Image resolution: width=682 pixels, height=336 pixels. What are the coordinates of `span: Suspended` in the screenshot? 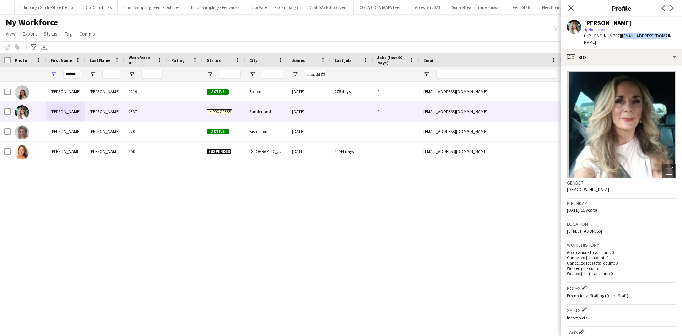 It's located at (219, 151).